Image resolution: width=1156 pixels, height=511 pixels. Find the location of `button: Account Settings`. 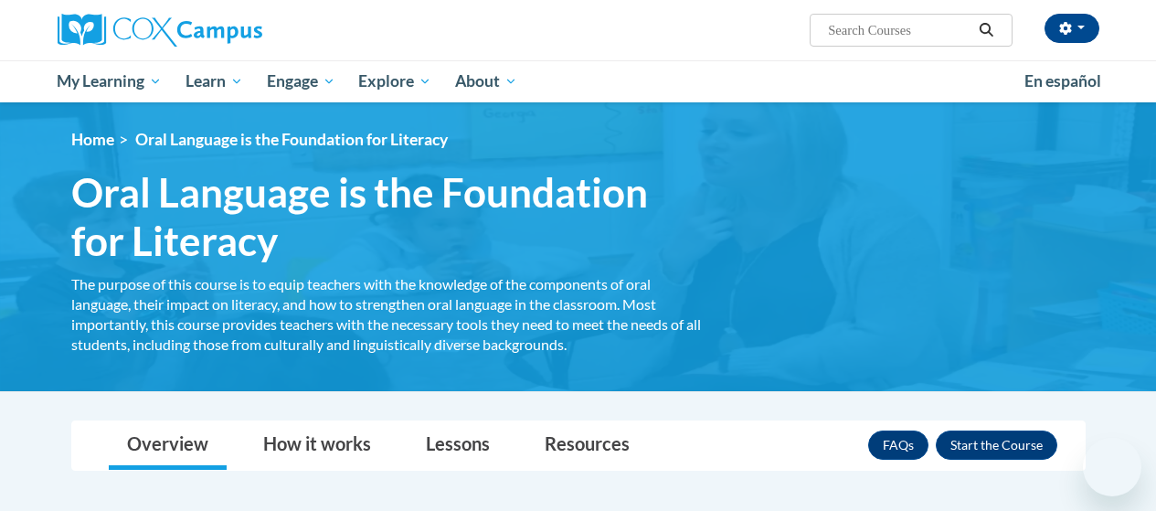

button: Account Settings is located at coordinates (1072, 28).